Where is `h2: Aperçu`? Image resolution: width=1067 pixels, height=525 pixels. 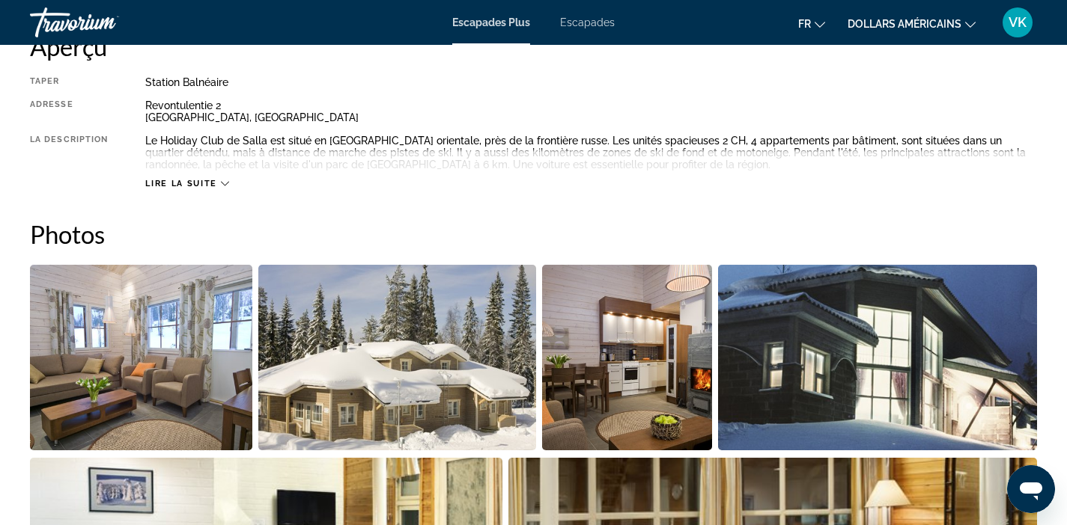
h2: Aperçu is located at coordinates (533, 46).